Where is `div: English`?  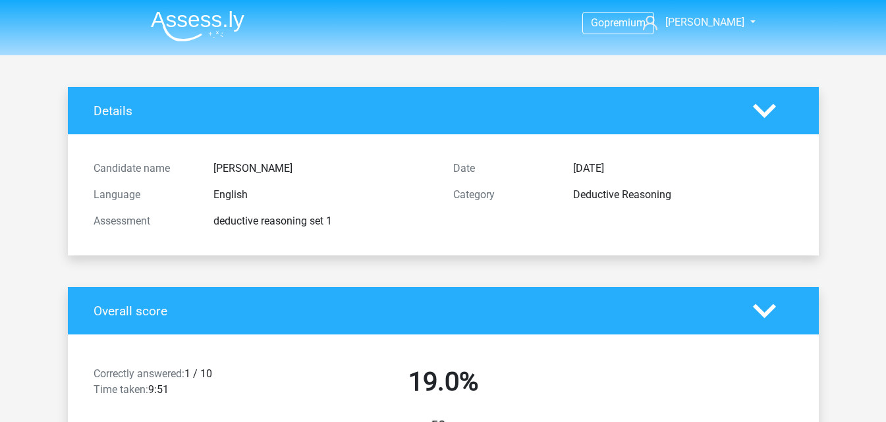 div: English is located at coordinates (324, 195).